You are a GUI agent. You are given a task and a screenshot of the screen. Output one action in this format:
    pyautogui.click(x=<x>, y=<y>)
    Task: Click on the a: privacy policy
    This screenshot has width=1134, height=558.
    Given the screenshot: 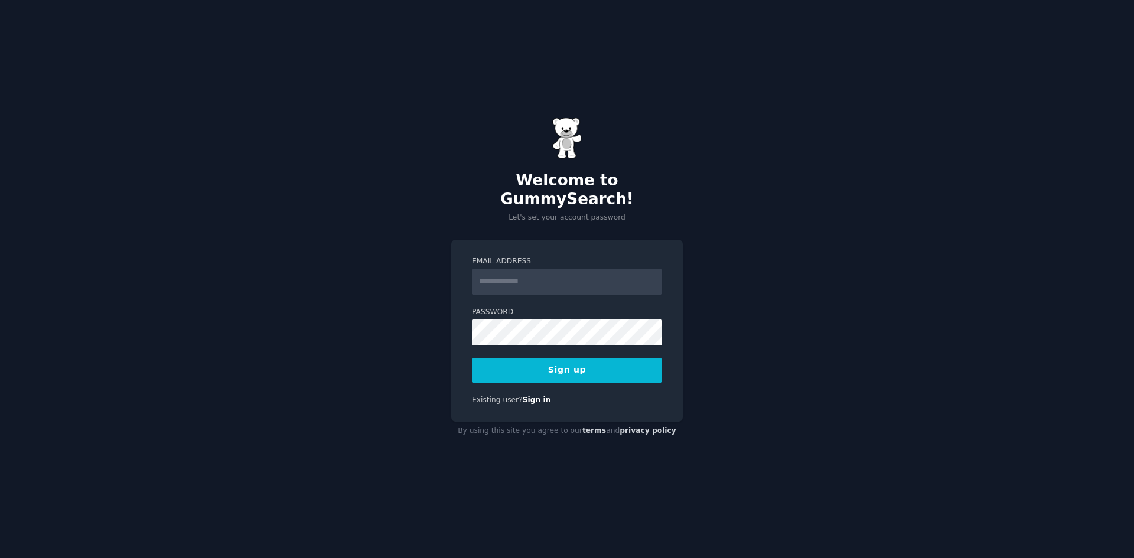 What is the action you would take?
    pyautogui.click(x=648, y=431)
    